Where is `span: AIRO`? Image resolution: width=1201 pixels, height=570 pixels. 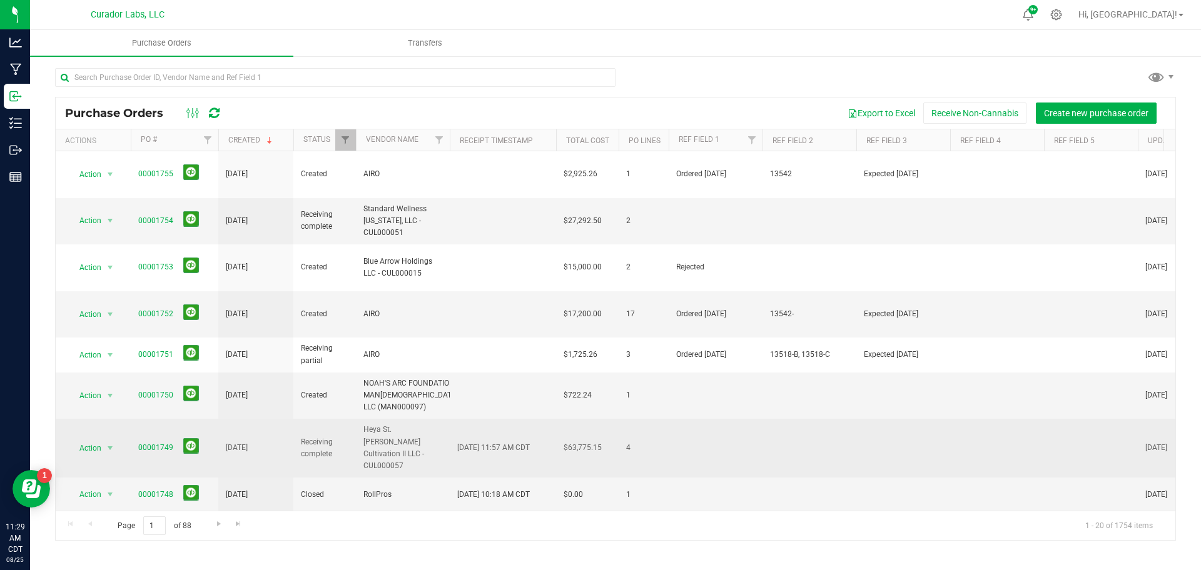
span: AIRO is located at coordinates (403, 174).